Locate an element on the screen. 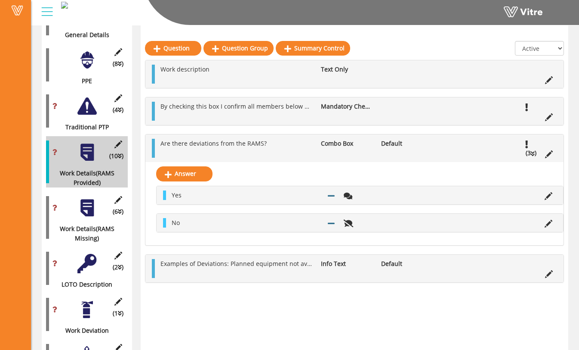  div: Work Details(RAMS Missing) is located at coordinates (84, 233).